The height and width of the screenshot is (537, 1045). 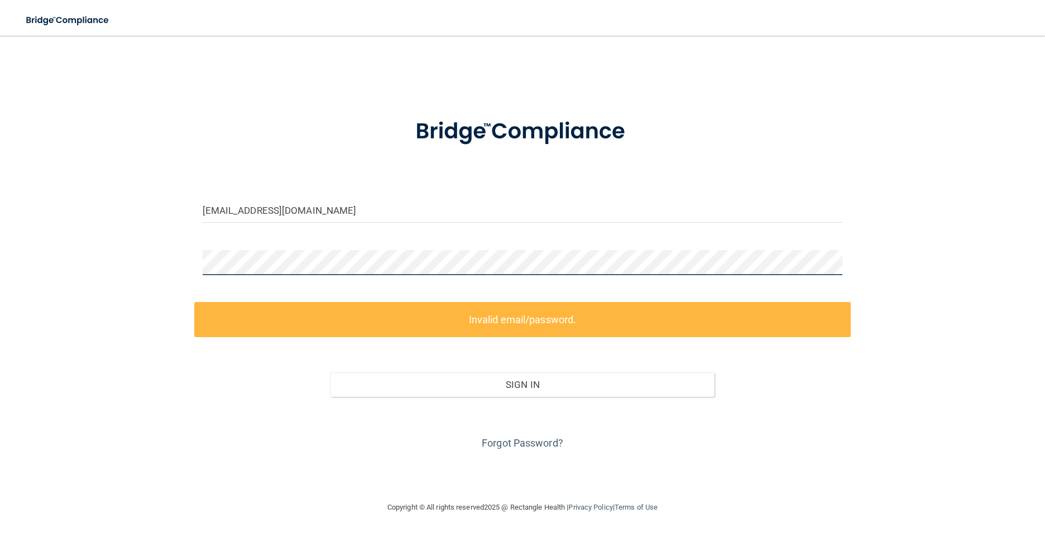 What do you see at coordinates (523, 210) in the screenshot?
I see `input: Email` at bounding box center [523, 210].